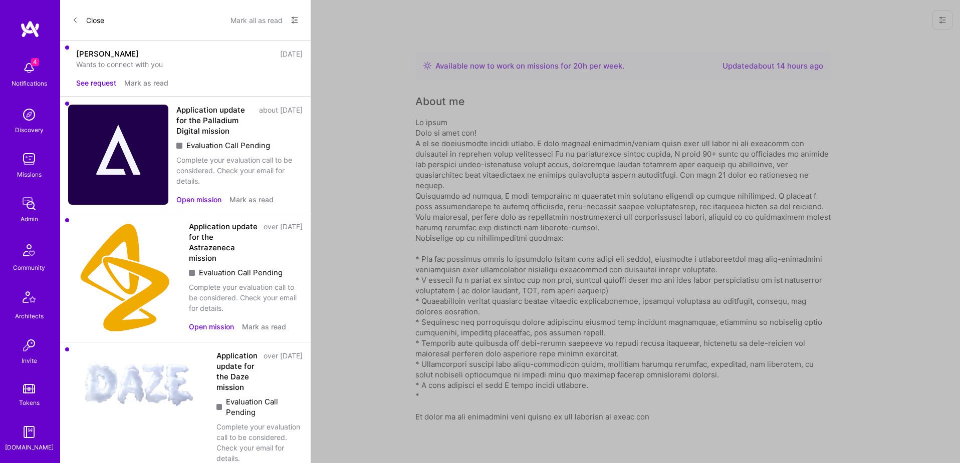 This screenshot has width=960, height=463. I want to click on div: Admin, so click(29, 219).